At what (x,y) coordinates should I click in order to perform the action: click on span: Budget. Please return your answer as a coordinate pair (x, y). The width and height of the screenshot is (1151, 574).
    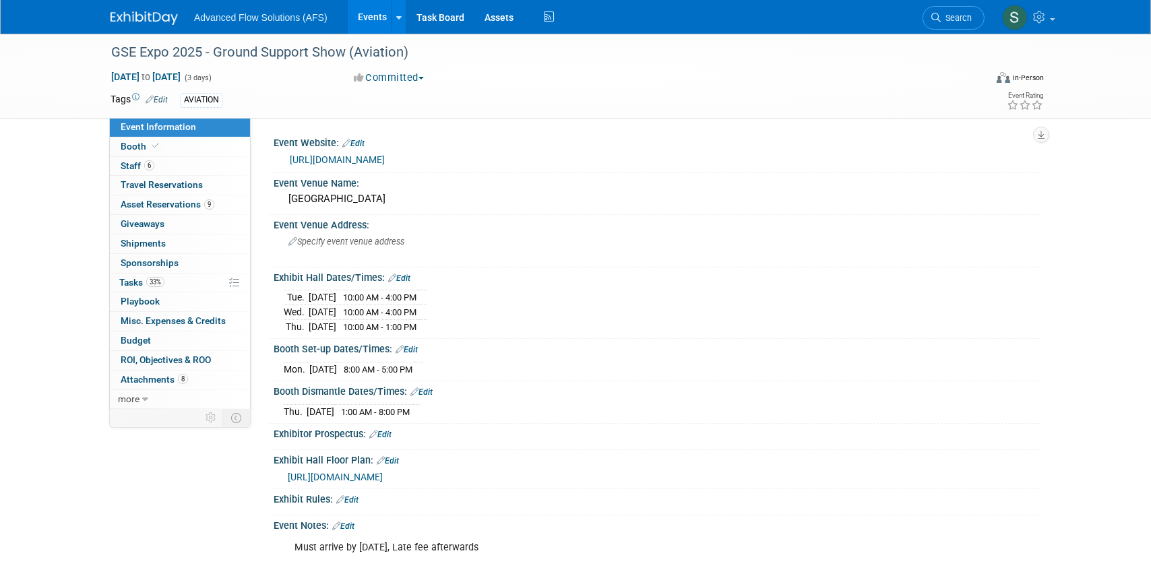
    Looking at the image, I should click on (135, 340).